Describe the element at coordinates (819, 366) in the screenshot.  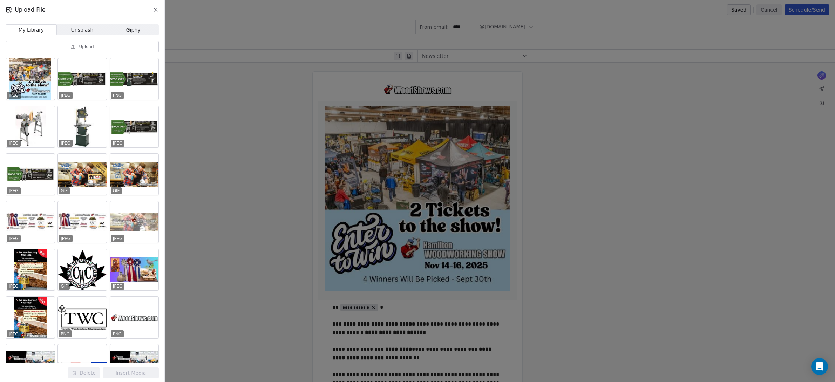
I see `div: Open Intercom Messenger` at that location.